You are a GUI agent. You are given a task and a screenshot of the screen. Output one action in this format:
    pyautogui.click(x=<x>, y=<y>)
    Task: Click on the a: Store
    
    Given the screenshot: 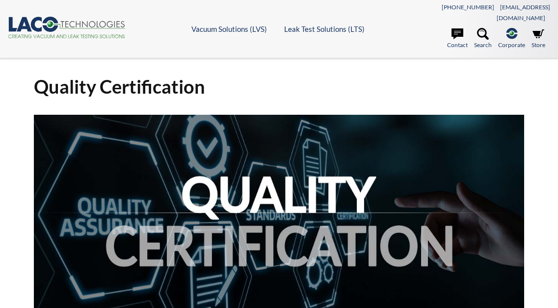 What is the action you would take?
    pyautogui.click(x=538, y=39)
    